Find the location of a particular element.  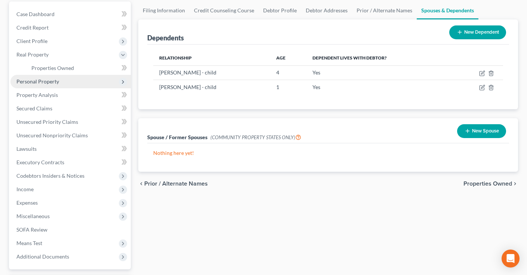

i: chevron_right is located at coordinates (515, 184).